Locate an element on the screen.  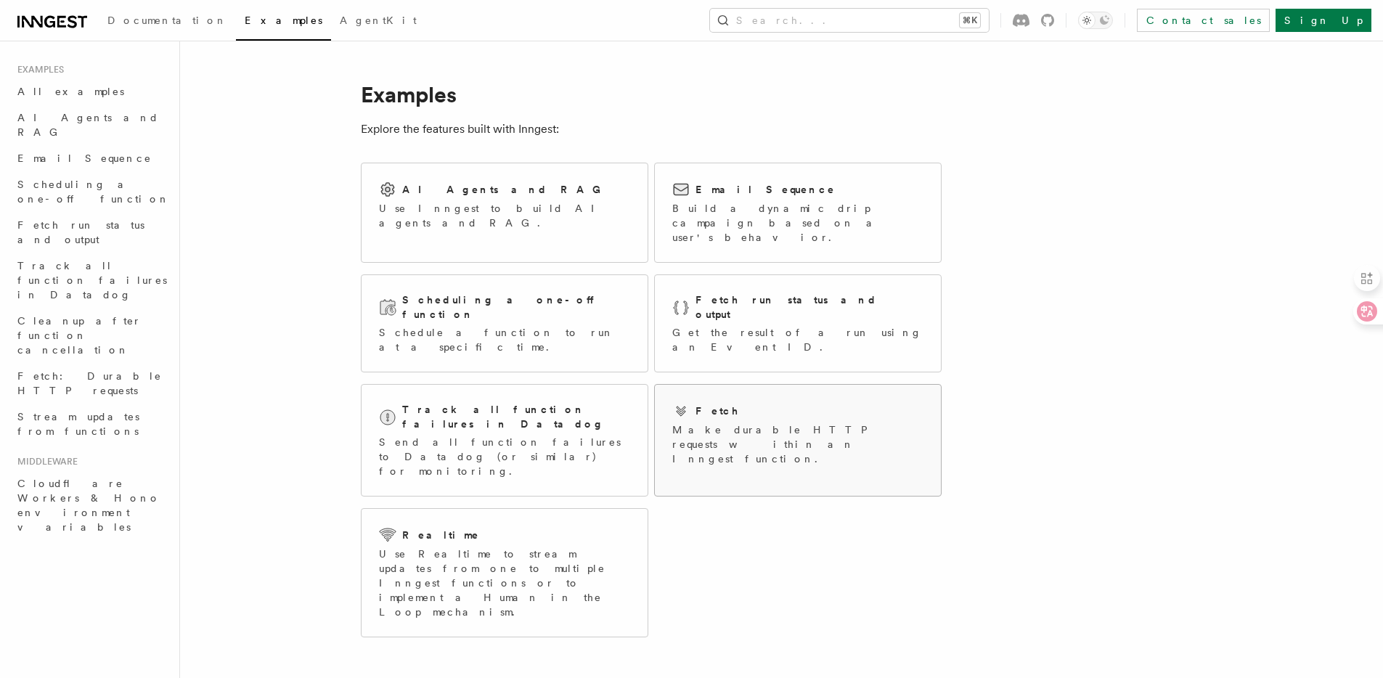
span: Middleware is located at coordinates (44, 462).